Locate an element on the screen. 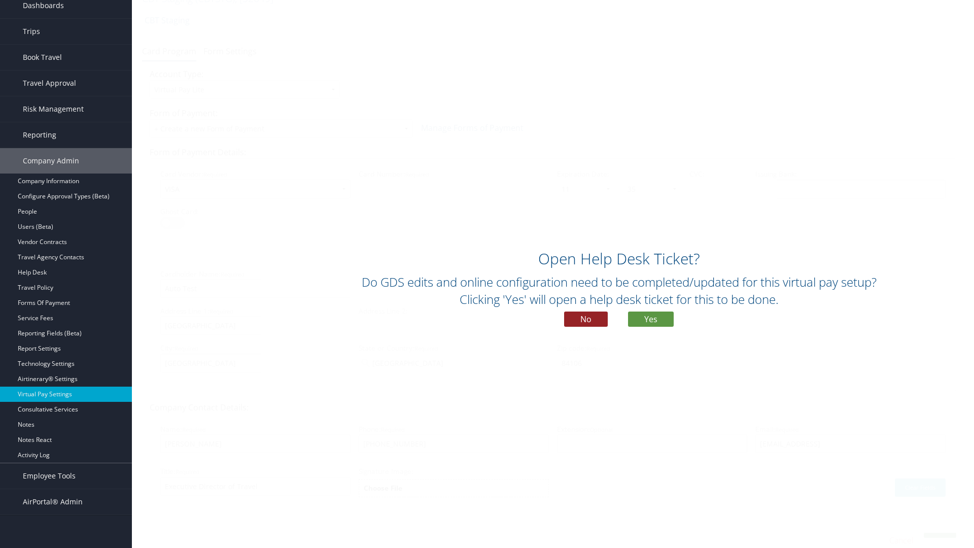  span: Travel Approval is located at coordinates (49, 83).